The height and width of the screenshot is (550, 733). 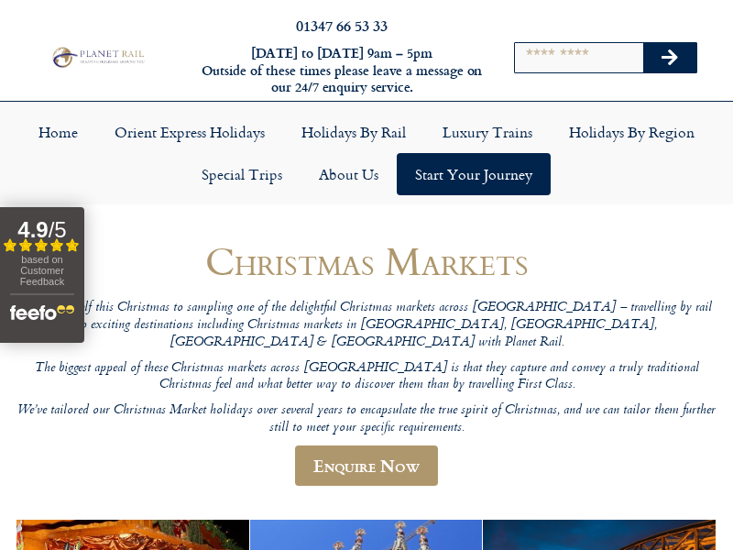 I want to click on a: About Us, so click(x=348, y=174).